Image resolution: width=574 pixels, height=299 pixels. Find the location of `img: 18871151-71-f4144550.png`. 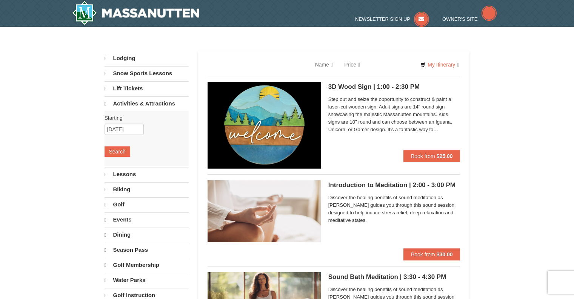

img: 18871151-71-f4144550.png is located at coordinates (264, 125).